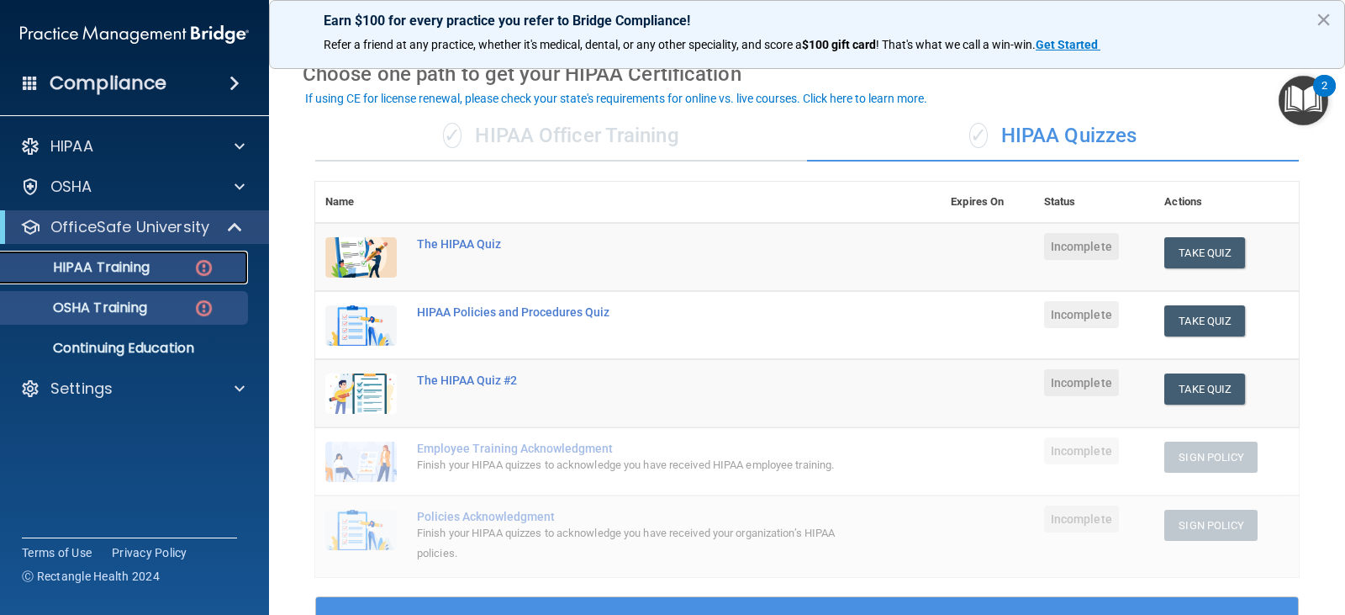  Describe the element at coordinates (132, 187) in the screenshot. I see `a: OSHA` at that location.